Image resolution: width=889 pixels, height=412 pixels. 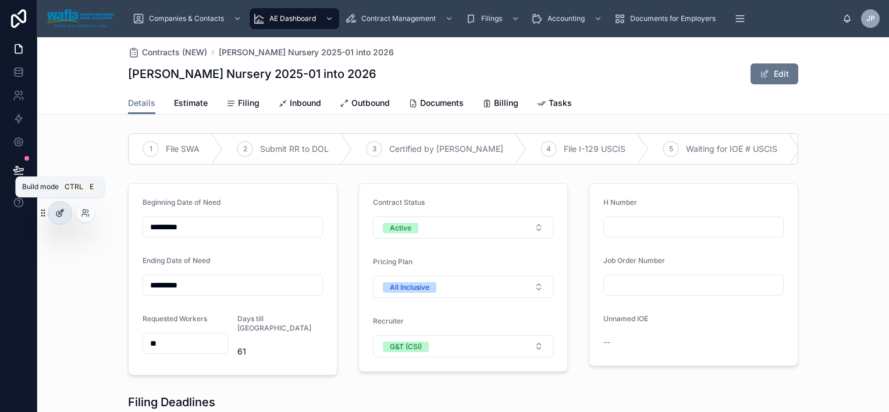 I want to click on span: E, so click(x=91, y=187).